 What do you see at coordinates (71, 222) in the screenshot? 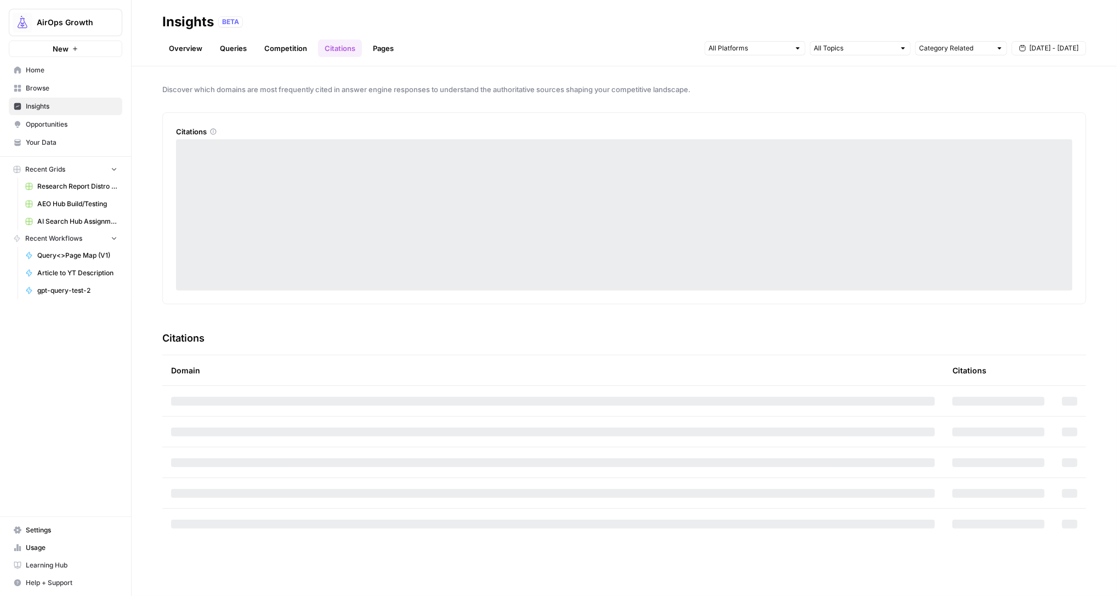
I see `a: AI Search Hub Assignments` at bounding box center [71, 222].